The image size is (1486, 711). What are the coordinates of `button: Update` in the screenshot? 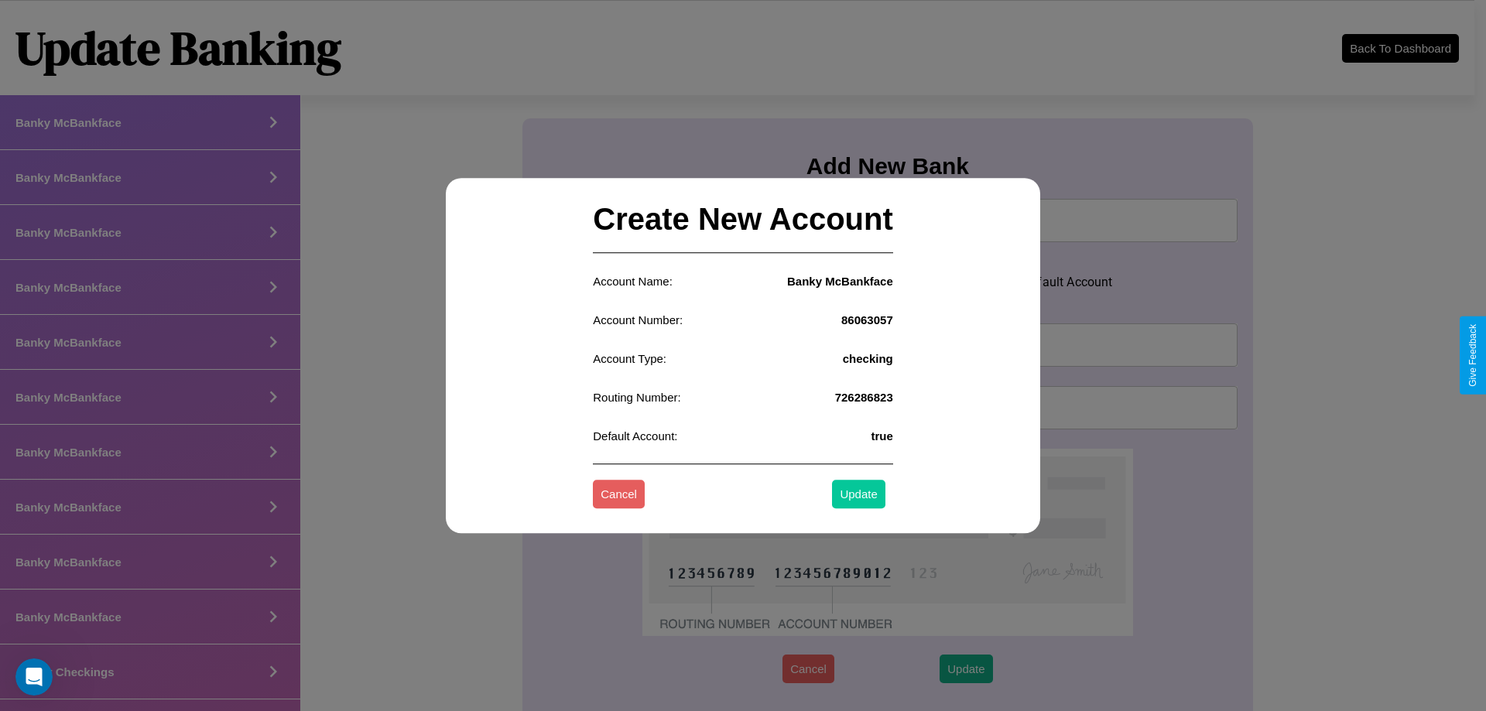 It's located at (858, 494).